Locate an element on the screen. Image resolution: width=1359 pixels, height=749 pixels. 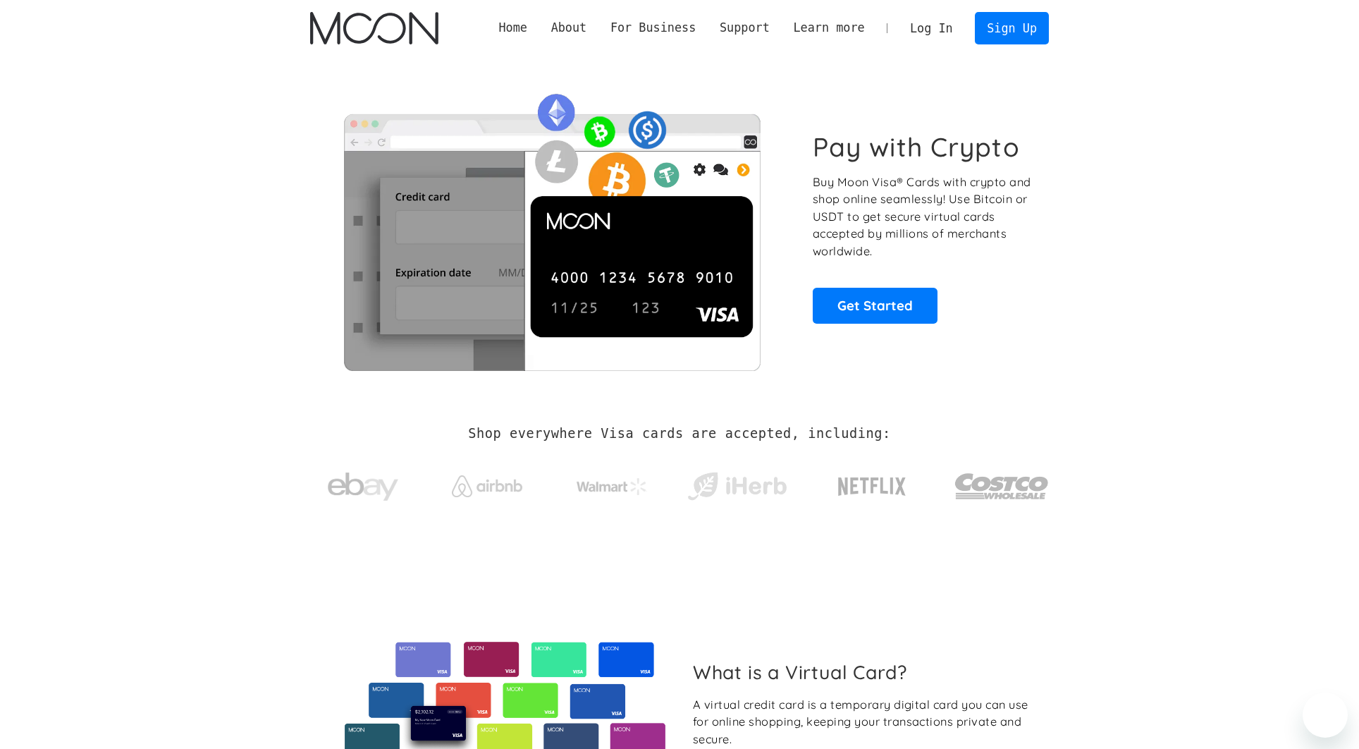
a: Netflix is located at coordinates (872, 483).